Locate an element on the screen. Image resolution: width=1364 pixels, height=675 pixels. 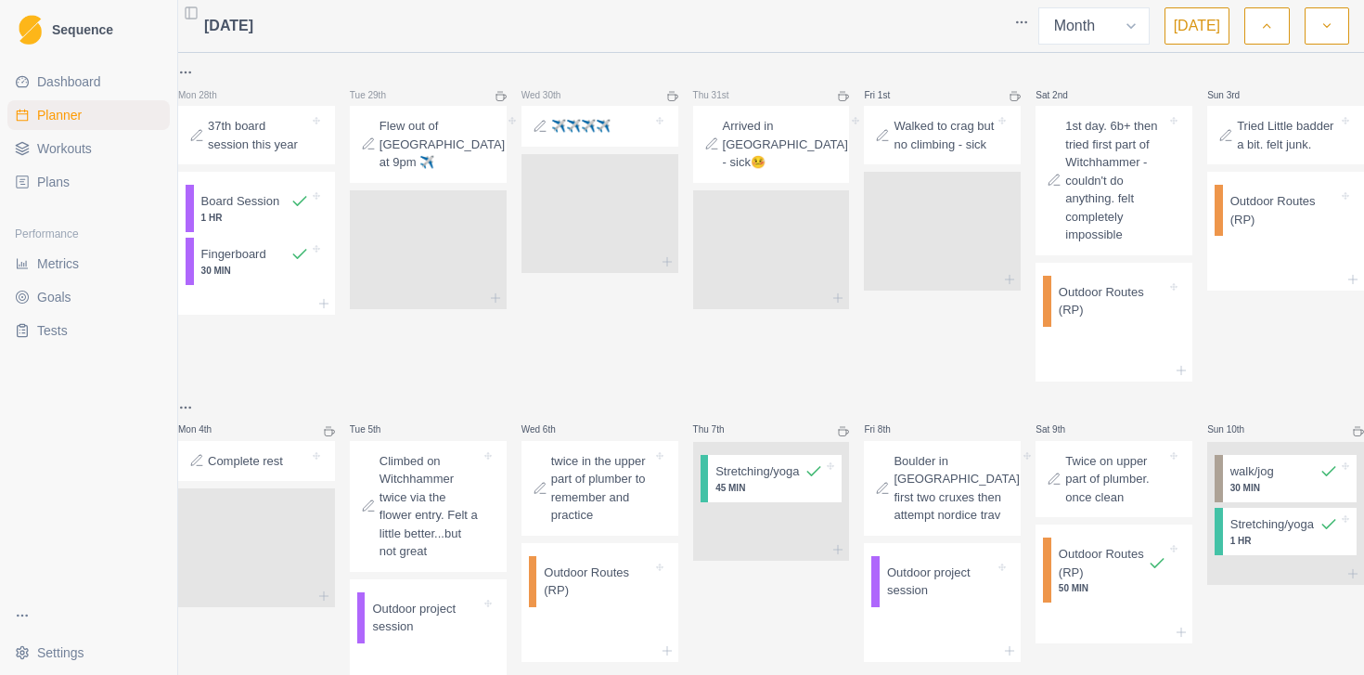
a: LogoSequence is located at coordinates (88, 30).